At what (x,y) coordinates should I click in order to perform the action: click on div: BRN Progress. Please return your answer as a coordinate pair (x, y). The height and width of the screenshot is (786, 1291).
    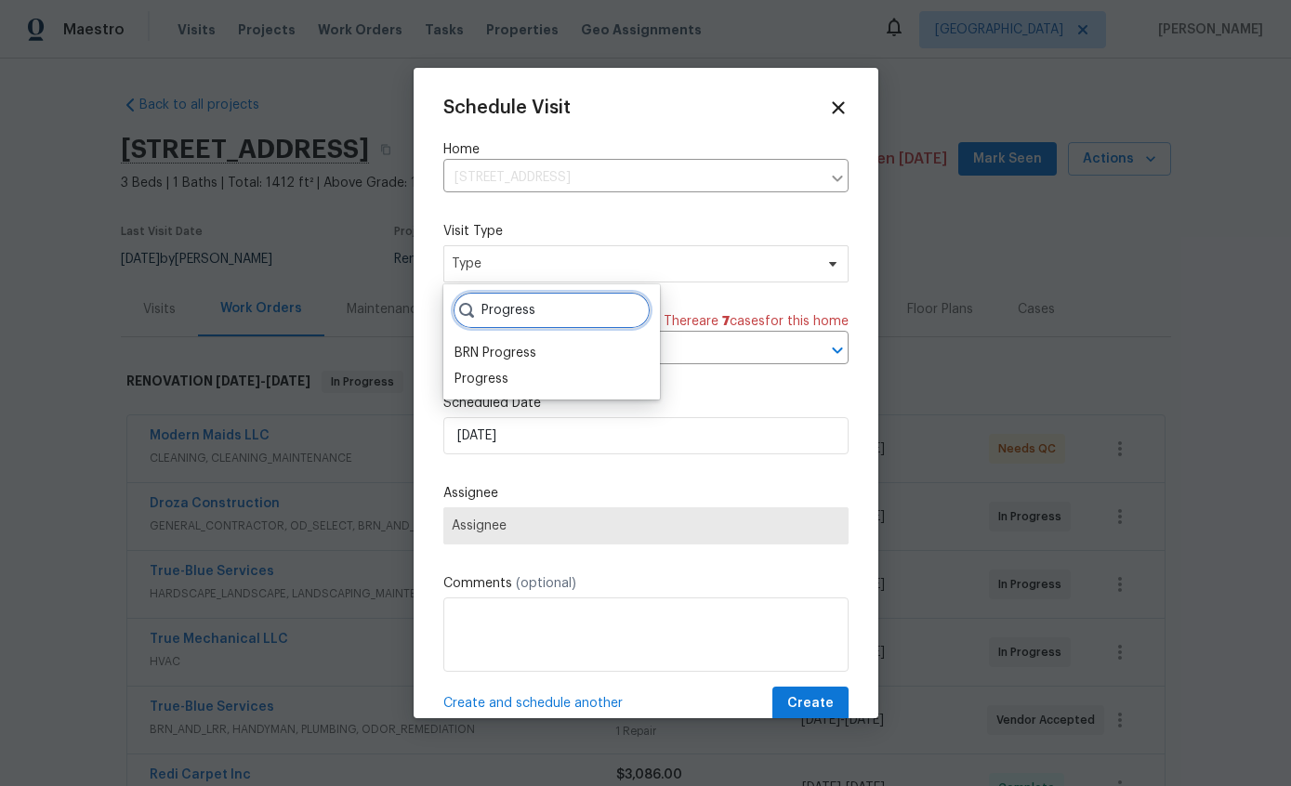
    Looking at the image, I should click on (495, 353).